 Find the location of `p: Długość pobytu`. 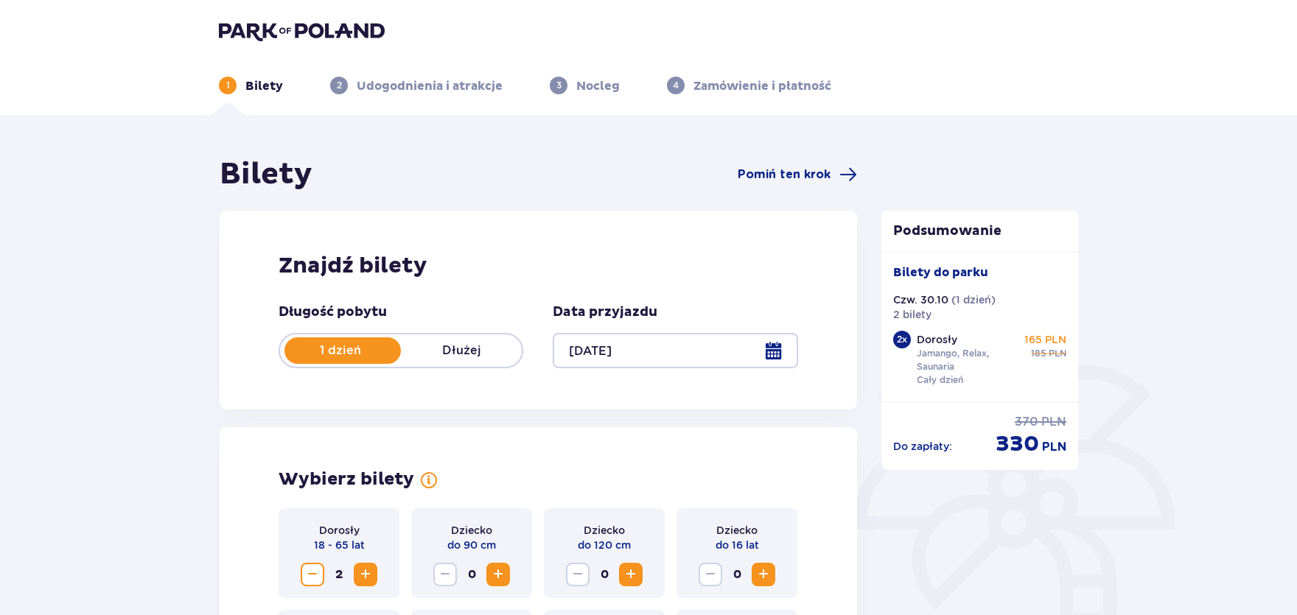

p: Długość pobytu is located at coordinates (332, 312).